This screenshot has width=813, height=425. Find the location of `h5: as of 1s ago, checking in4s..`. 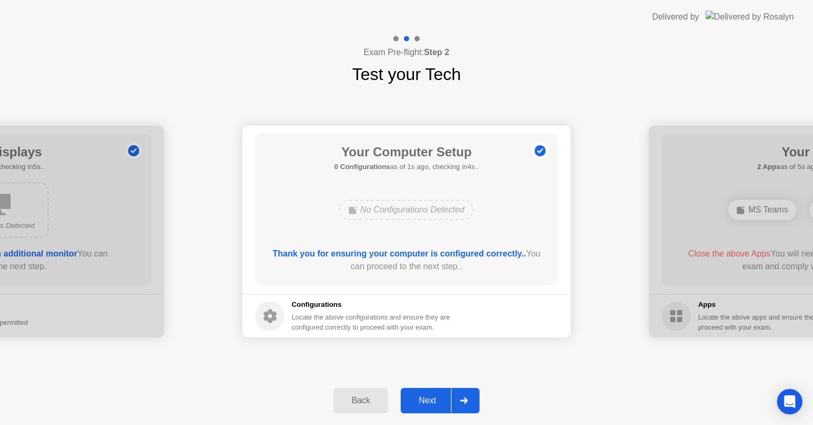

h5: as of 1s ago, checking in4s.. is located at coordinates (407, 167).